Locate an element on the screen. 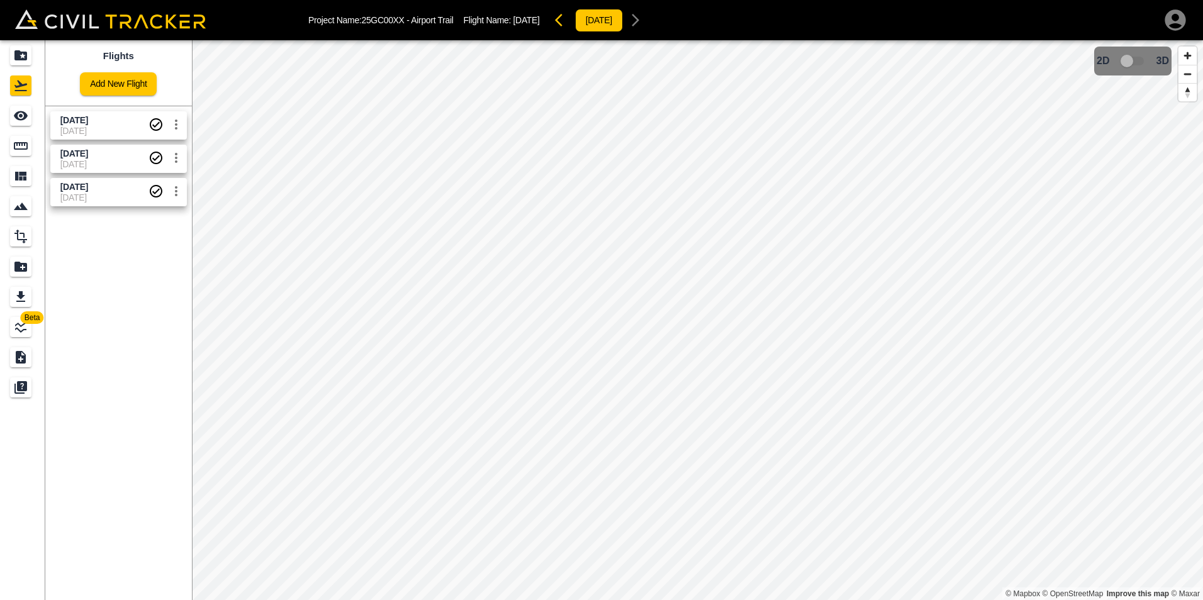 Image resolution: width=1203 pixels, height=600 pixels. p: Project Name: 25GC00XX - Airport Trail is located at coordinates (381, 20).